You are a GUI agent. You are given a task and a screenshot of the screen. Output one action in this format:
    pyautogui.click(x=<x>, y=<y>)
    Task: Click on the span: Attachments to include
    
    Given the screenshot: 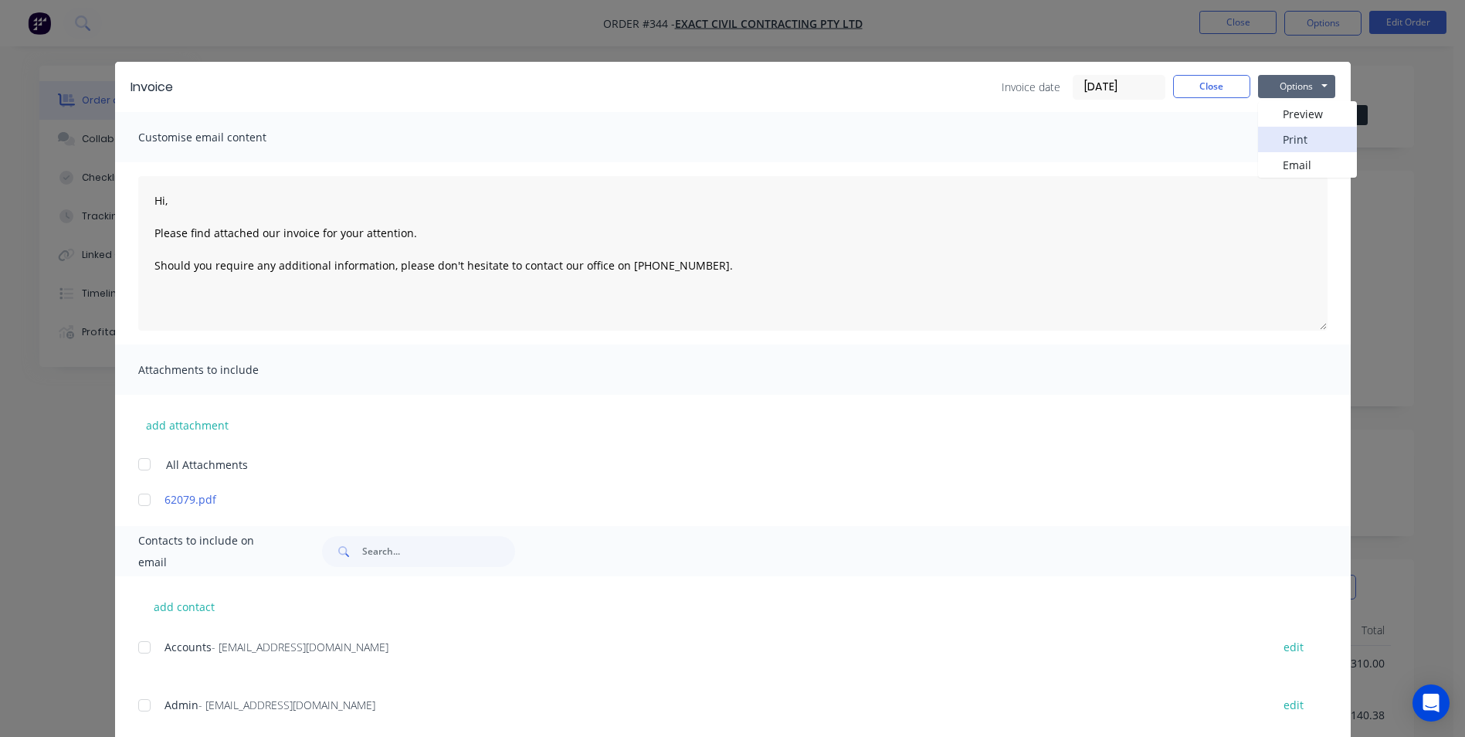 What is the action you would take?
    pyautogui.click(x=223, y=370)
    